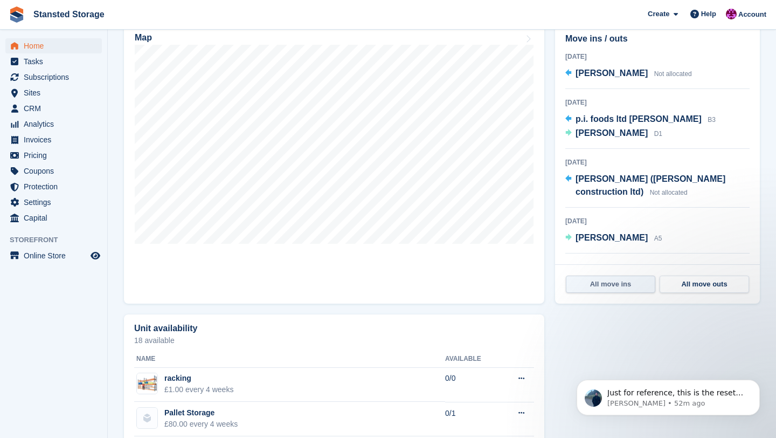 The height and width of the screenshot is (438, 776). I want to click on span: Subscriptions, so click(56, 77).